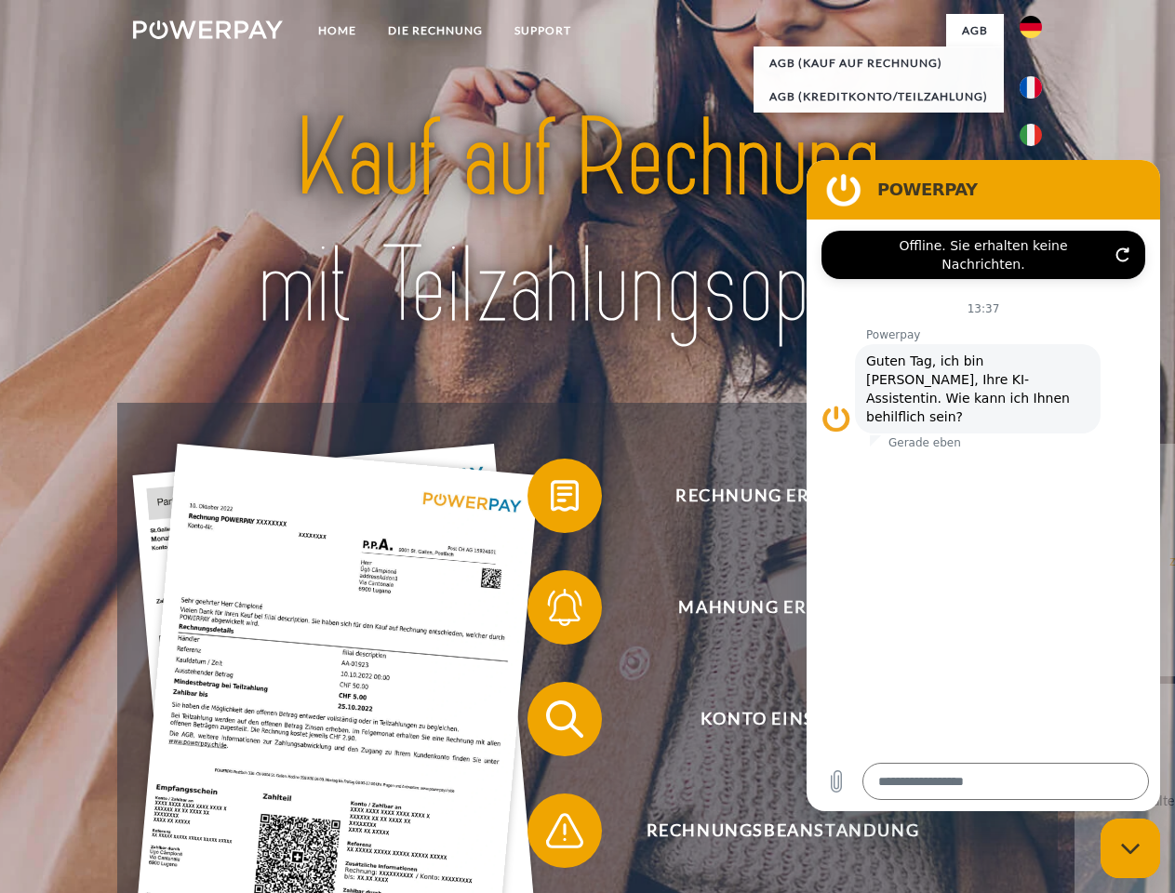 Image resolution: width=1175 pixels, height=893 pixels. What do you see at coordinates (118, 283) in the screenshot?
I see `p: Gerade eben` at bounding box center [118, 283].